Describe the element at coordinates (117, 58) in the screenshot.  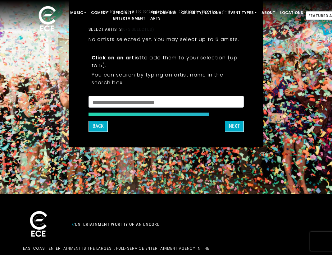
I see `strong: Click on an artist` at that location.